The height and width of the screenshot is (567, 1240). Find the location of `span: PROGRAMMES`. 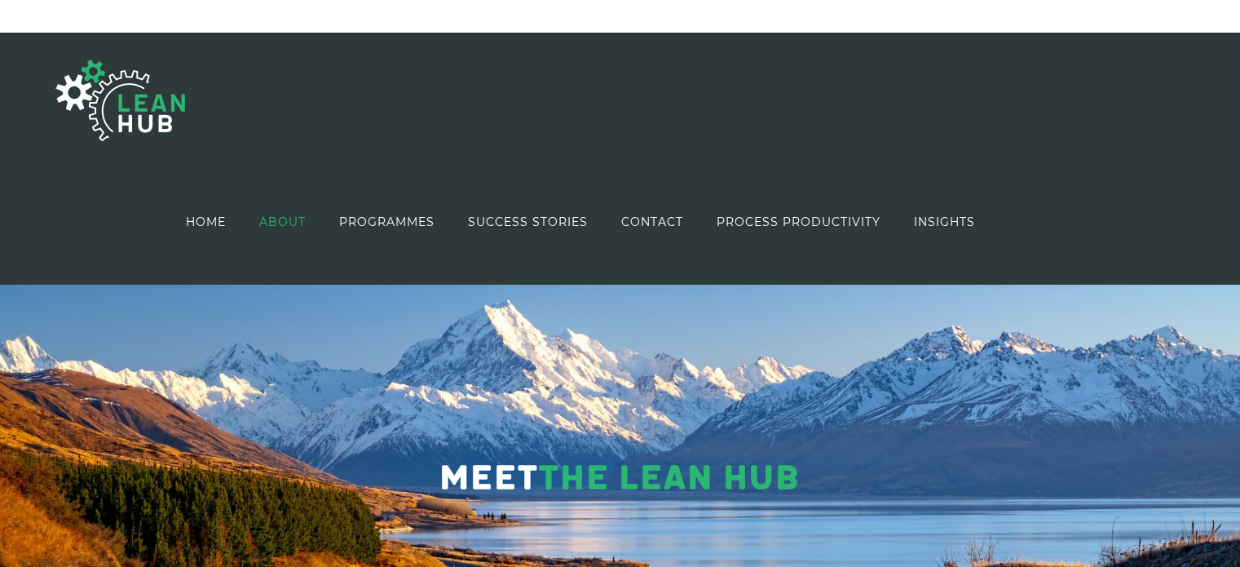

span: PROGRAMMES is located at coordinates (386, 222).